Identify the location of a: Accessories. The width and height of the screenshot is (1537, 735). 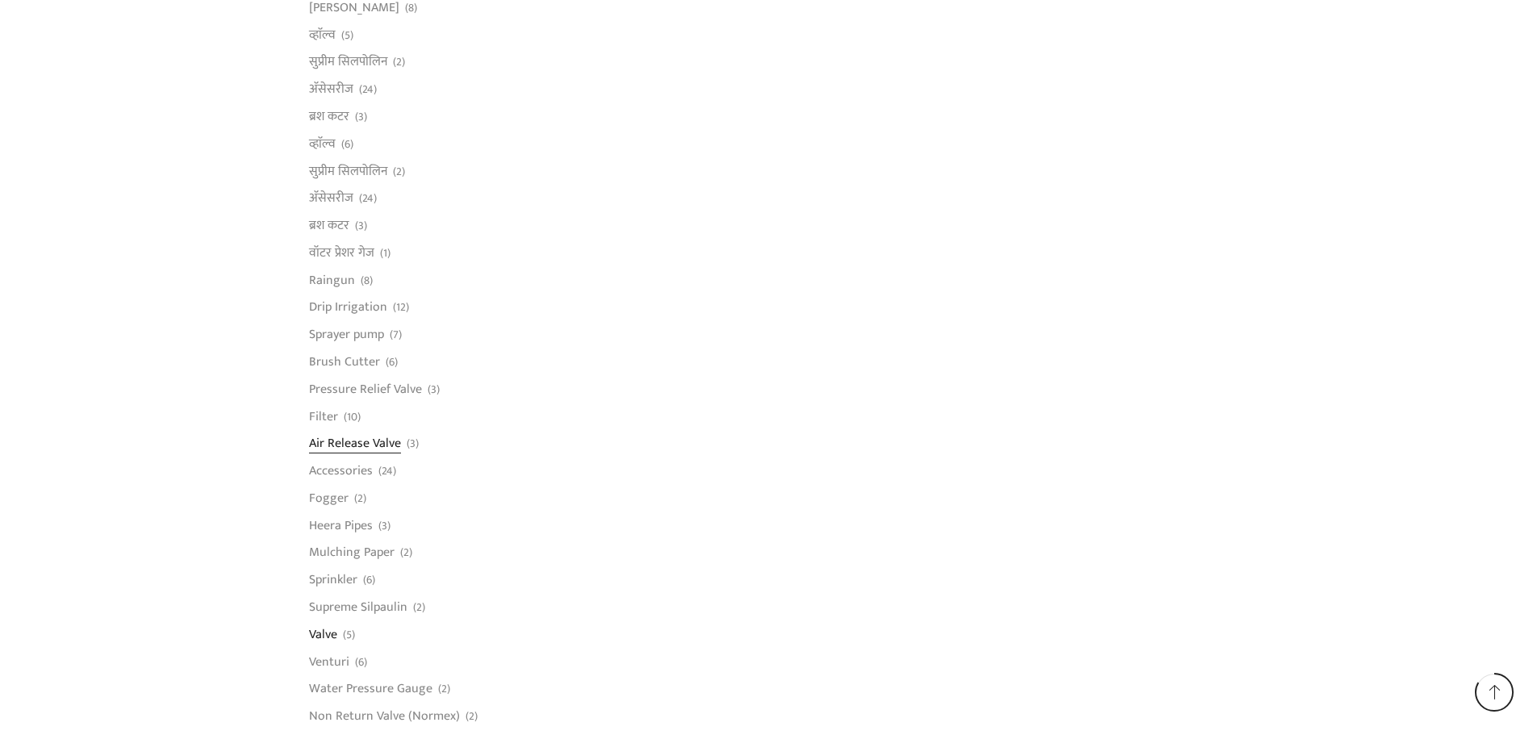
(340, 471).